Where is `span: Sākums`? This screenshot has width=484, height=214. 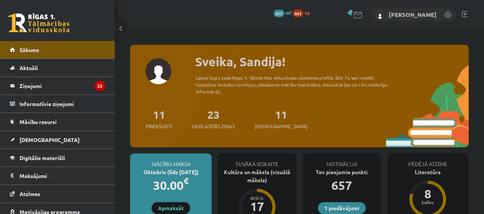 span: Sākums is located at coordinates (29, 50).